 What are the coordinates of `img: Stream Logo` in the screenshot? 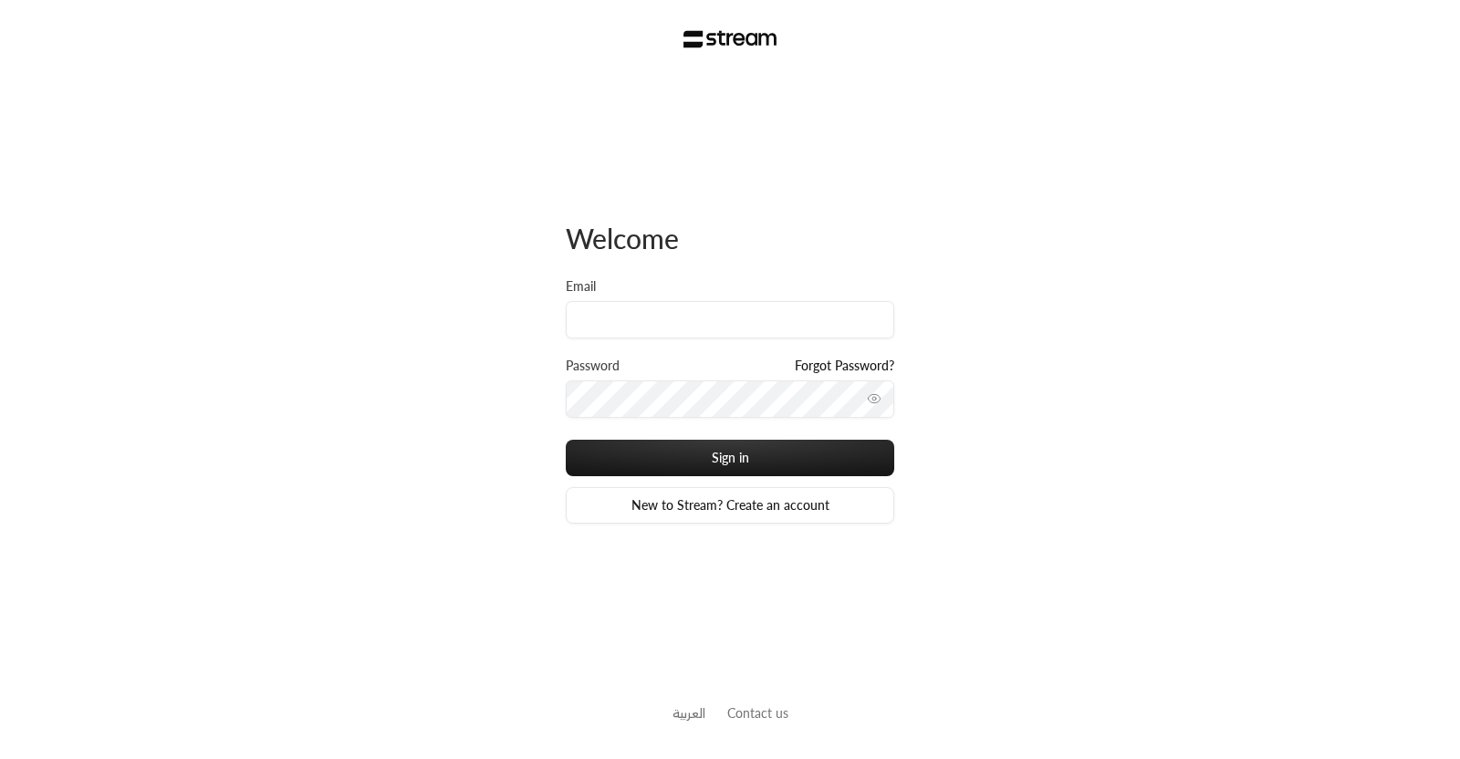 It's located at (730, 39).